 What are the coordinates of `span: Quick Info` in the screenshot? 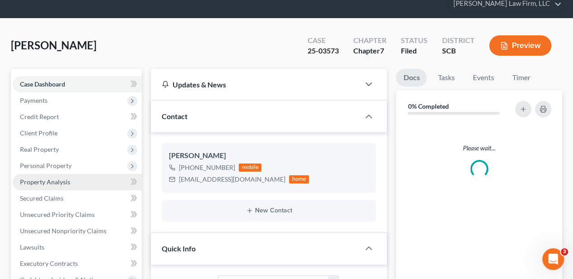 It's located at (179, 248).